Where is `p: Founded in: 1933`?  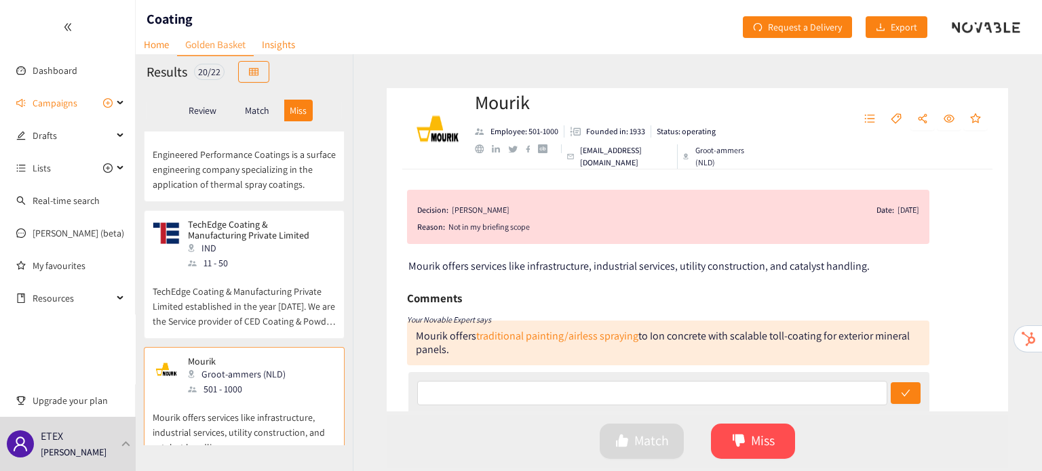
p: Founded in: 1933 is located at coordinates (615, 132).